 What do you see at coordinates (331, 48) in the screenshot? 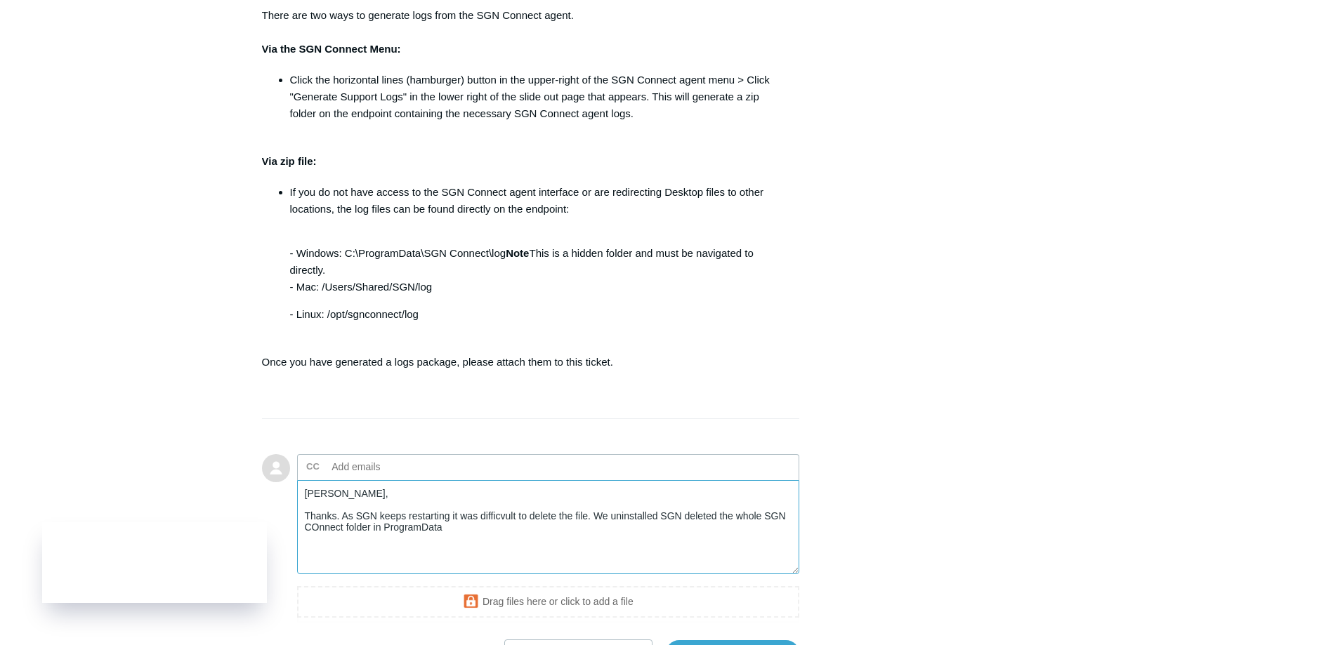
I see `strong: Via the SGN Connect Menu:` at bounding box center [331, 48].